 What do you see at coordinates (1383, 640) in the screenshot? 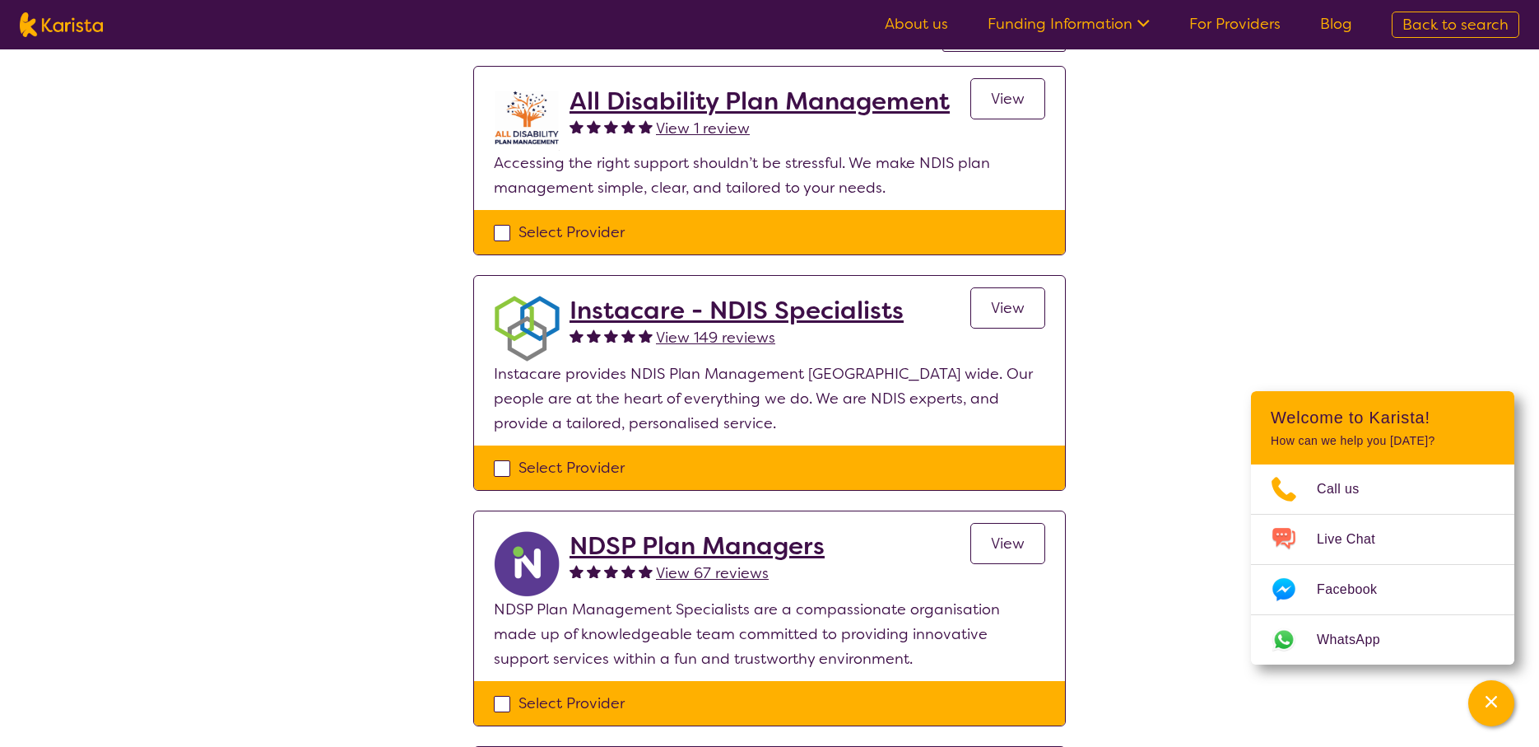
I see `a: Web link opens in a new tab.` at bounding box center [1383, 640].